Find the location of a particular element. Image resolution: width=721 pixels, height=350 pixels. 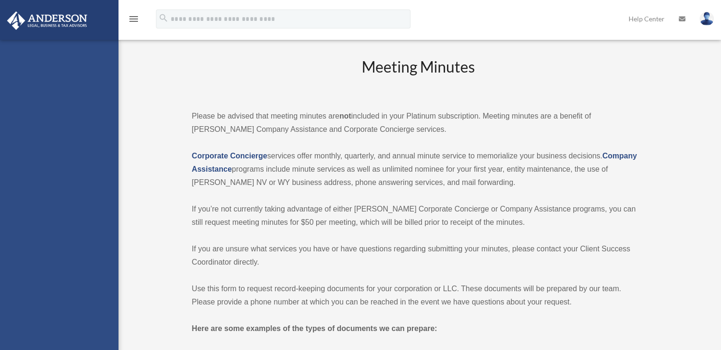

strong: Corporate Concierge is located at coordinates (229, 155).